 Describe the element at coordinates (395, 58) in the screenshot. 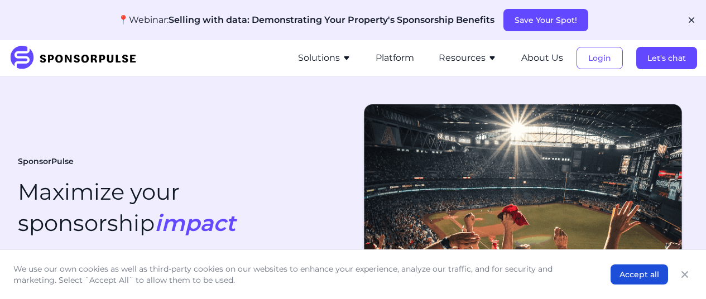

I see `button: Platform` at that location.